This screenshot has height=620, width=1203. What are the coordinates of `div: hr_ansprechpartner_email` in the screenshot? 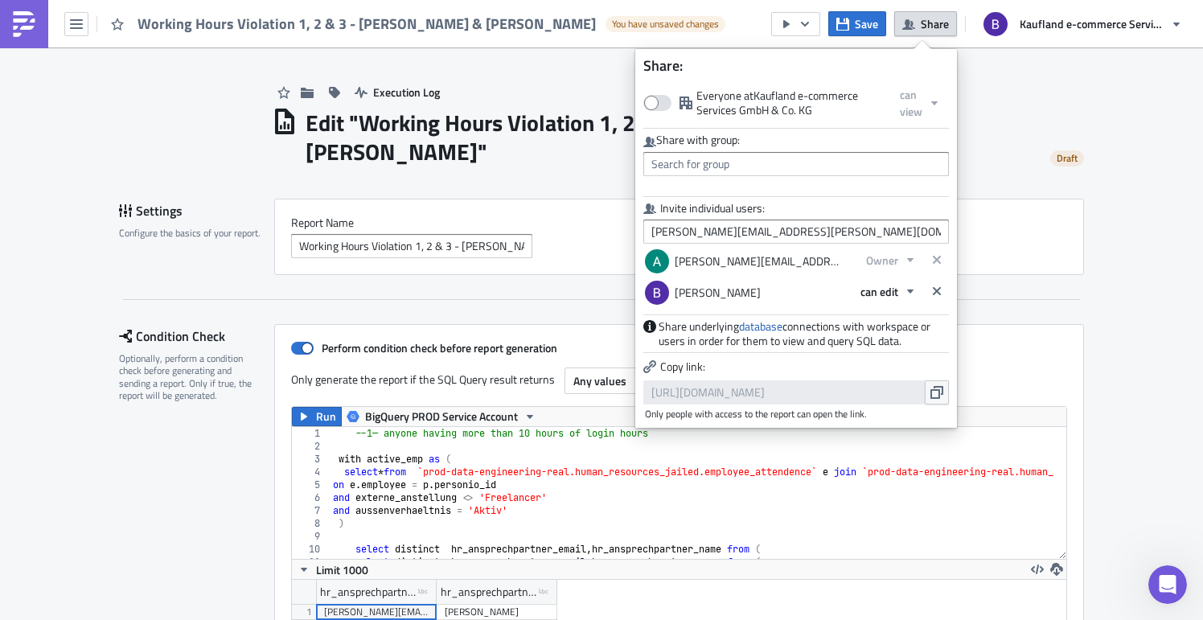 It's located at (369, 592).